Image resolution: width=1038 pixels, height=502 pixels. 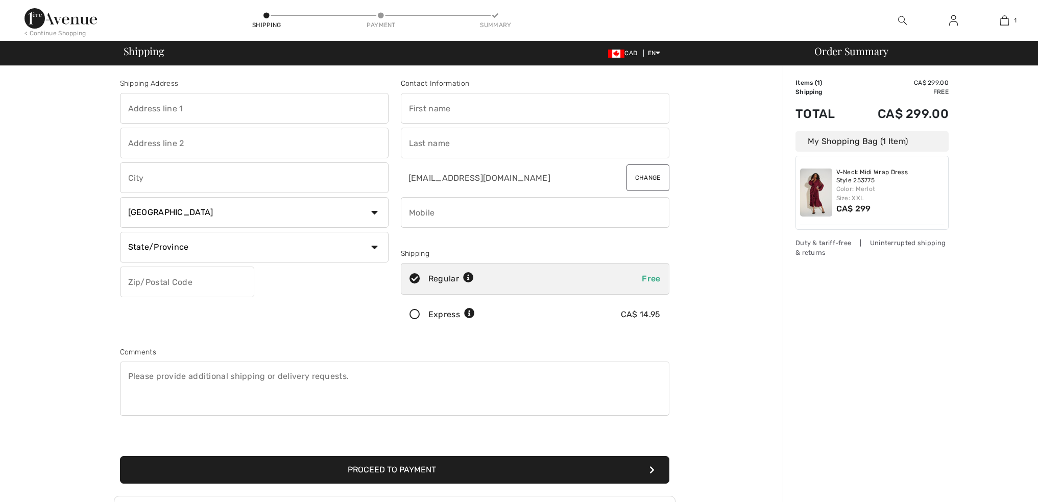 I want to click on div: Payment, so click(x=381, y=25).